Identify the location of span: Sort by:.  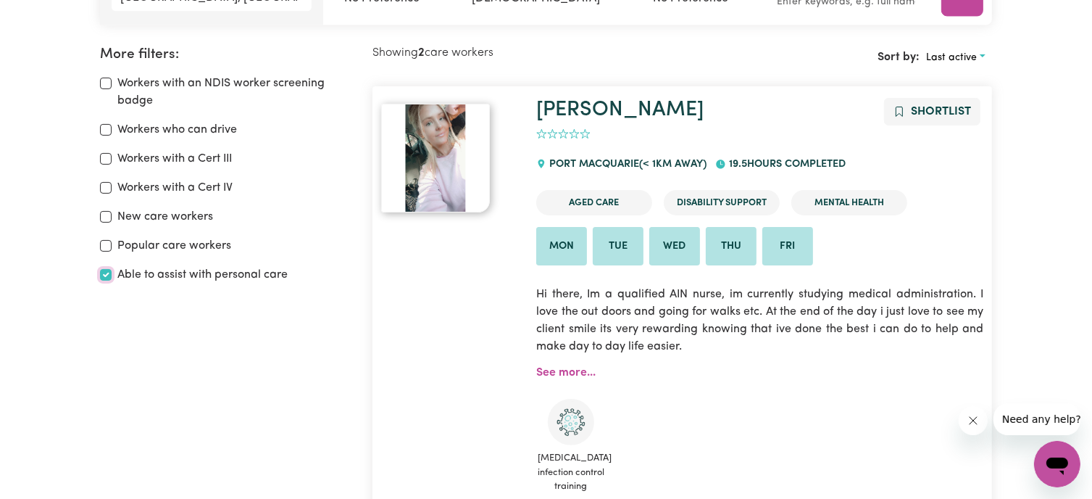
(899, 57).